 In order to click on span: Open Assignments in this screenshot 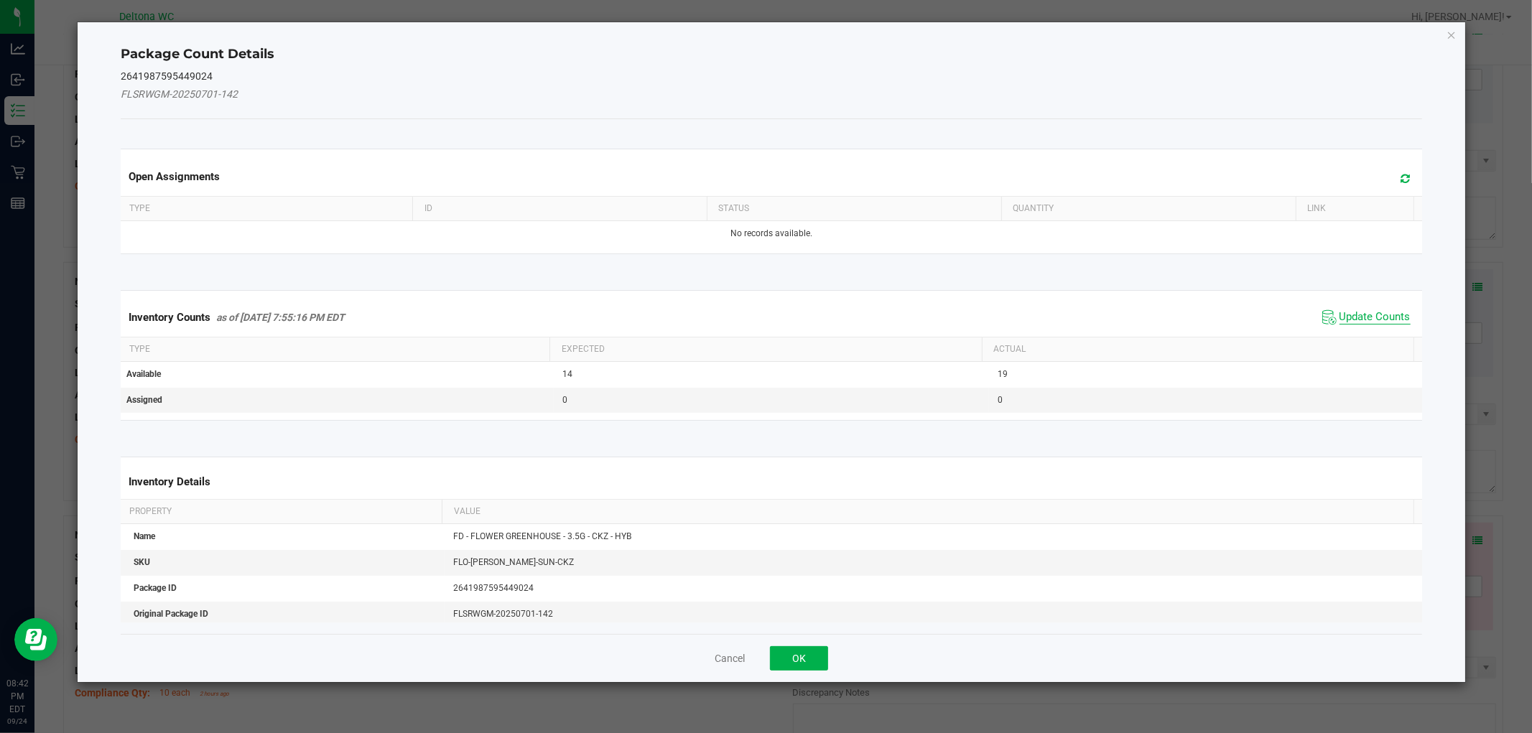, I will do `click(174, 177)`.